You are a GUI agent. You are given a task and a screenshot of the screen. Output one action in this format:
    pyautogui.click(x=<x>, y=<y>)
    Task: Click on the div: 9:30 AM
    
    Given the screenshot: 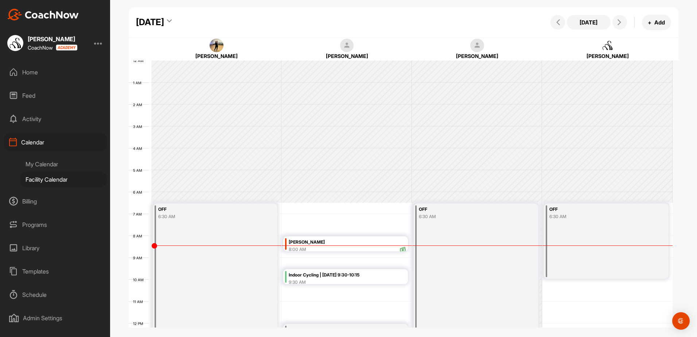 What is the action you would take?
    pyautogui.click(x=347, y=282)
    